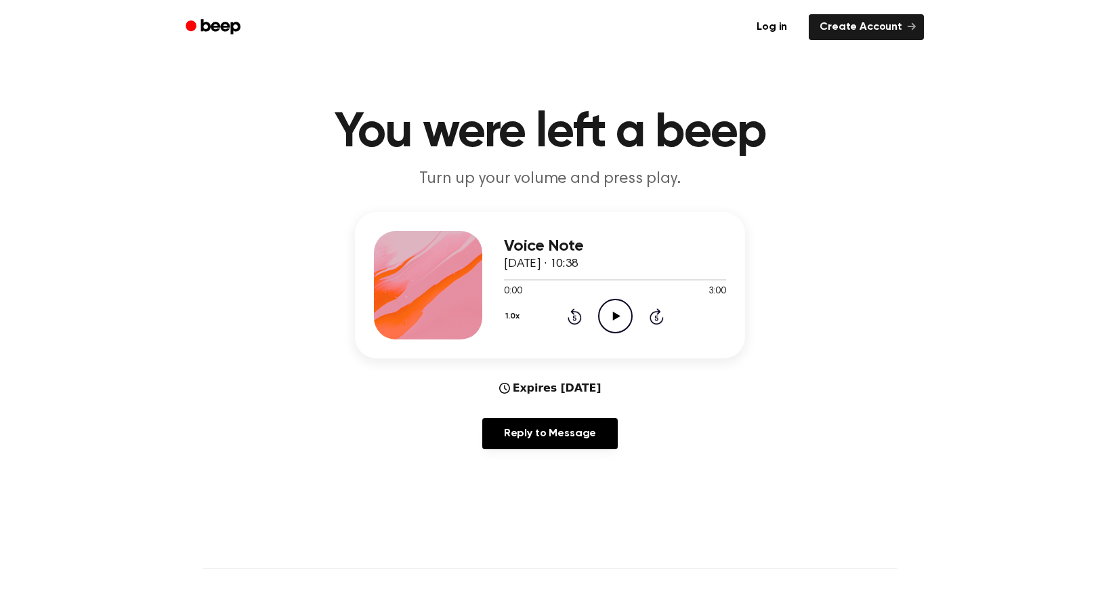 The height and width of the screenshot is (603, 1100). I want to click on button: 1.0x, so click(514, 316).